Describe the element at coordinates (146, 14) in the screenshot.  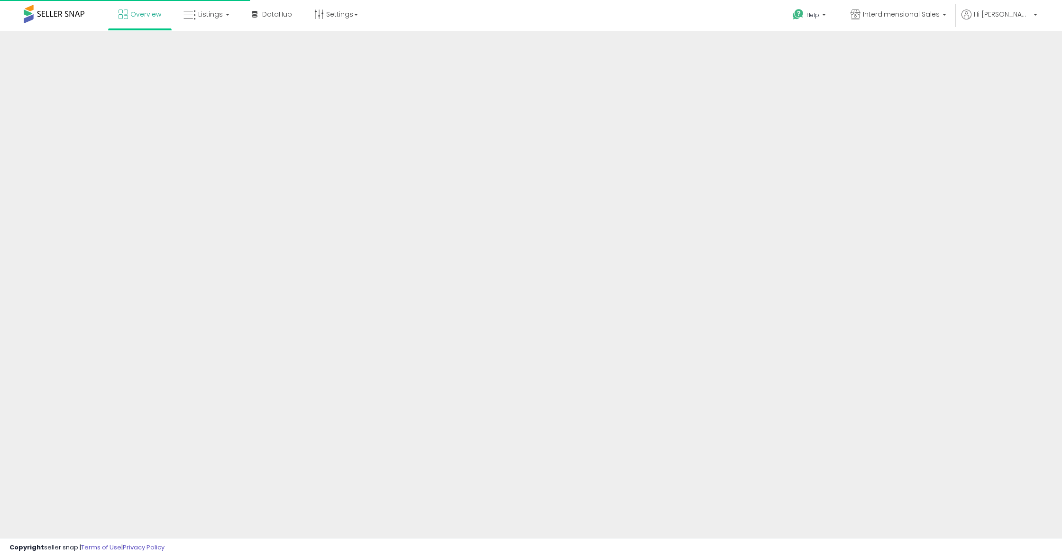
I see `span: Overview` at that location.